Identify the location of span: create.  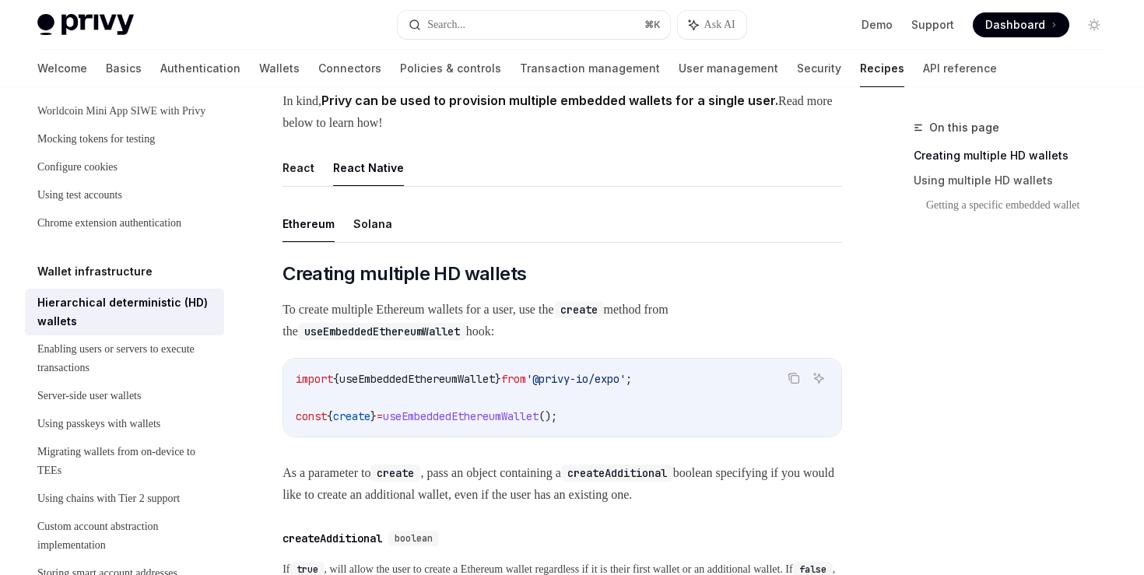
(352, 416).